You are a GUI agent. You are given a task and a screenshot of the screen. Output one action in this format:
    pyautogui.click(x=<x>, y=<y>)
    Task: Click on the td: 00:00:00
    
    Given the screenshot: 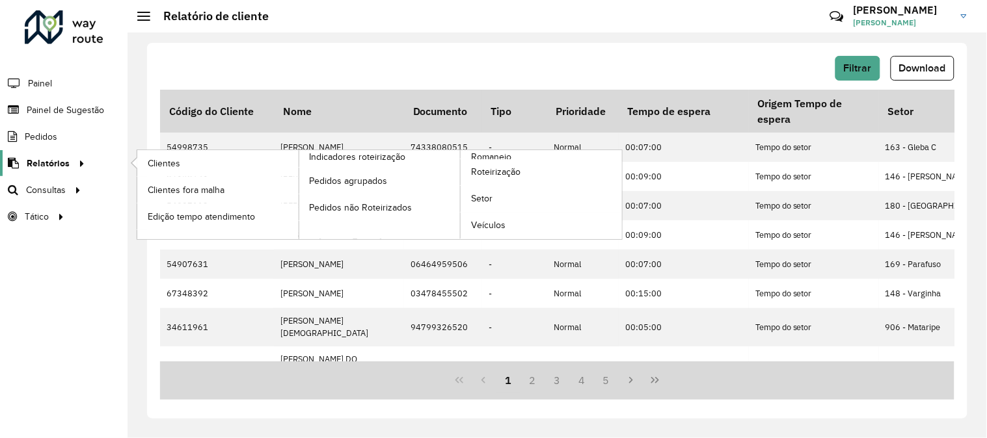 What is the action you would take?
    pyautogui.click(x=684, y=366)
    